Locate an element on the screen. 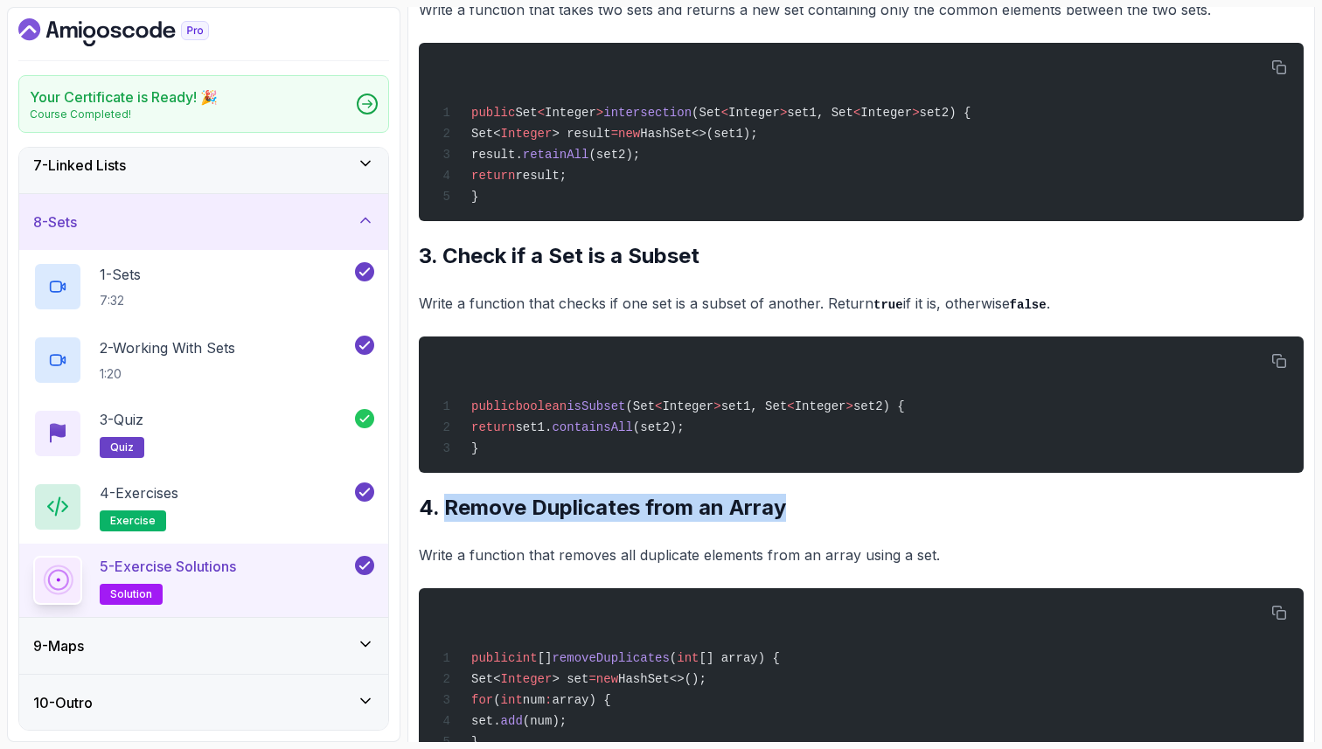 This screenshot has width=1322, height=749. span: for is located at coordinates (482, 700).